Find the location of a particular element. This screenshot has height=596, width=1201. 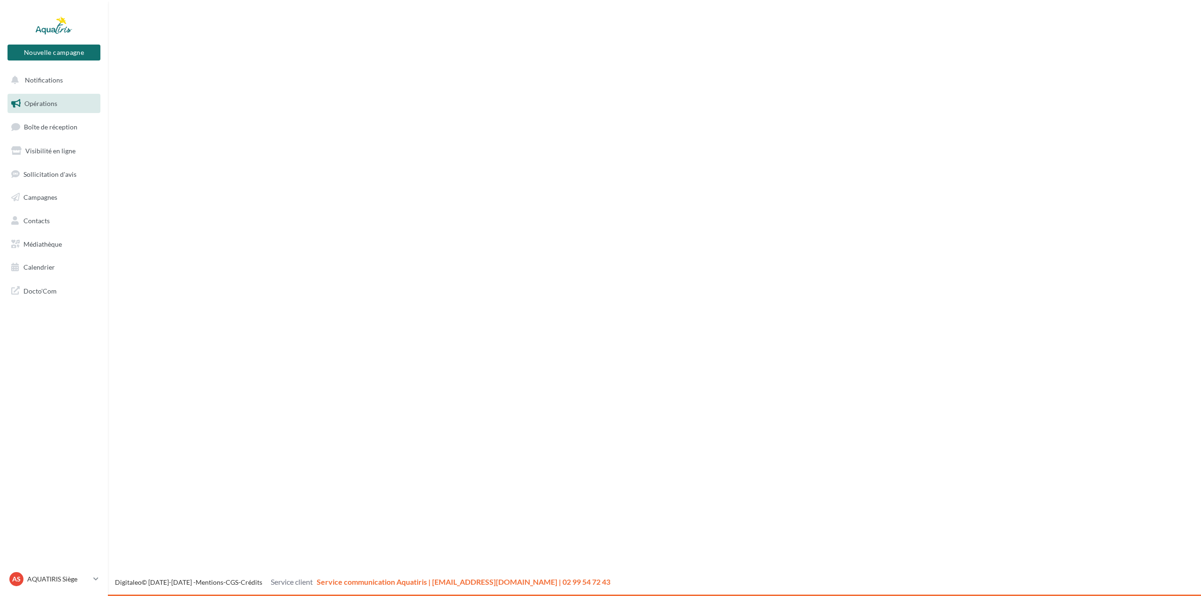

span: Médiathèque is located at coordinates (43, 244).